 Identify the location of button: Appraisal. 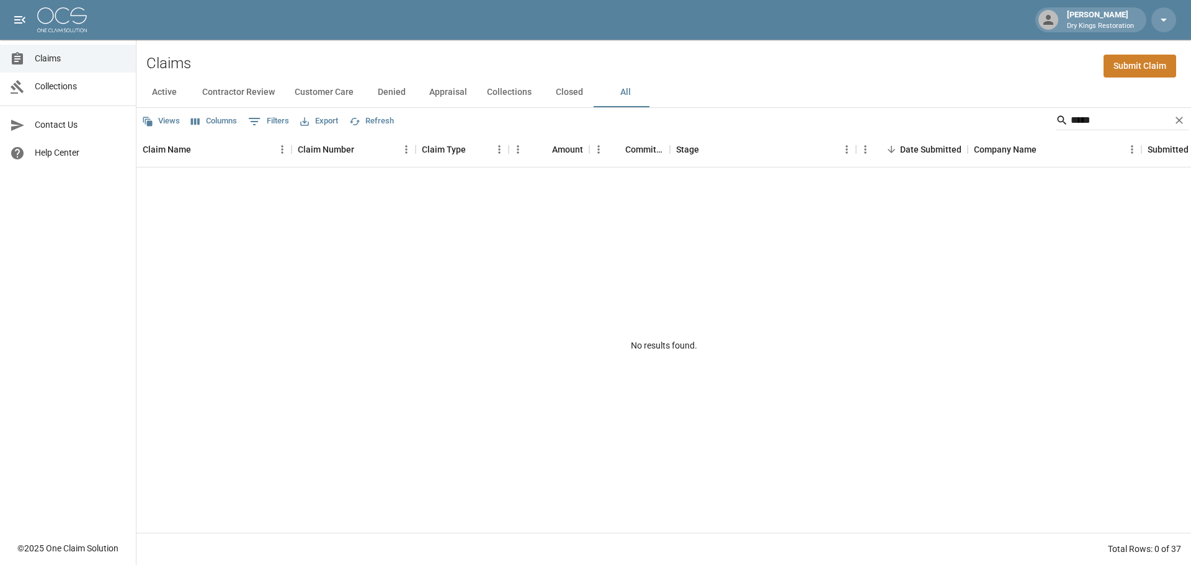
(448, 92).